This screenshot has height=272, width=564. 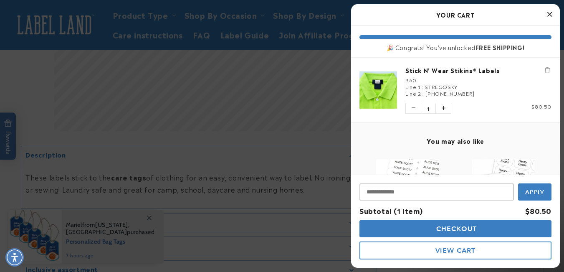 I want to click on span: STREGOSKY, so click(x=441, y=86).